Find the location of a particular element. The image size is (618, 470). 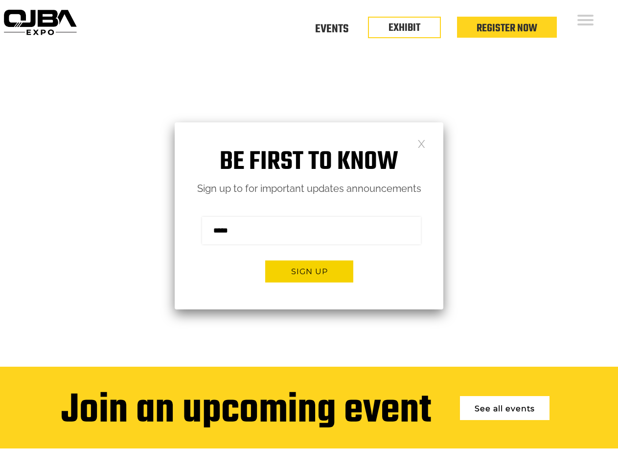

a: EXHIBIT is located at coordinates (404, 28).